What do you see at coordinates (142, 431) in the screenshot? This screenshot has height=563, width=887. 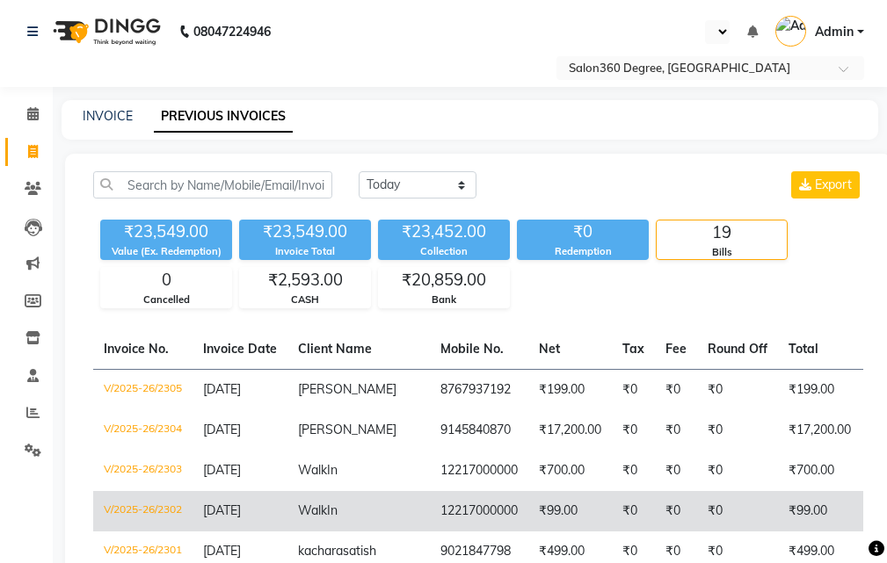 I see `td: V/2025-26/2304` at bounding box center [142, 431].